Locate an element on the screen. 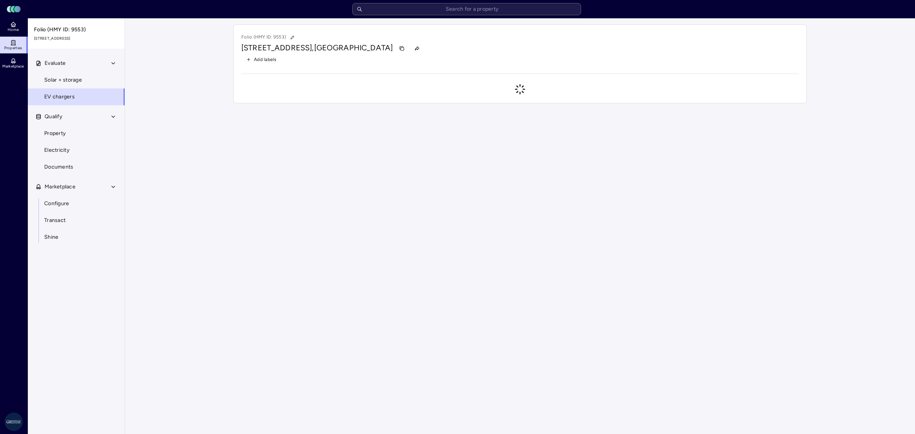 Image resolution: width=915 pixels, height=434 pixels. a: Solar + storage is located at coordinates (76, 80).